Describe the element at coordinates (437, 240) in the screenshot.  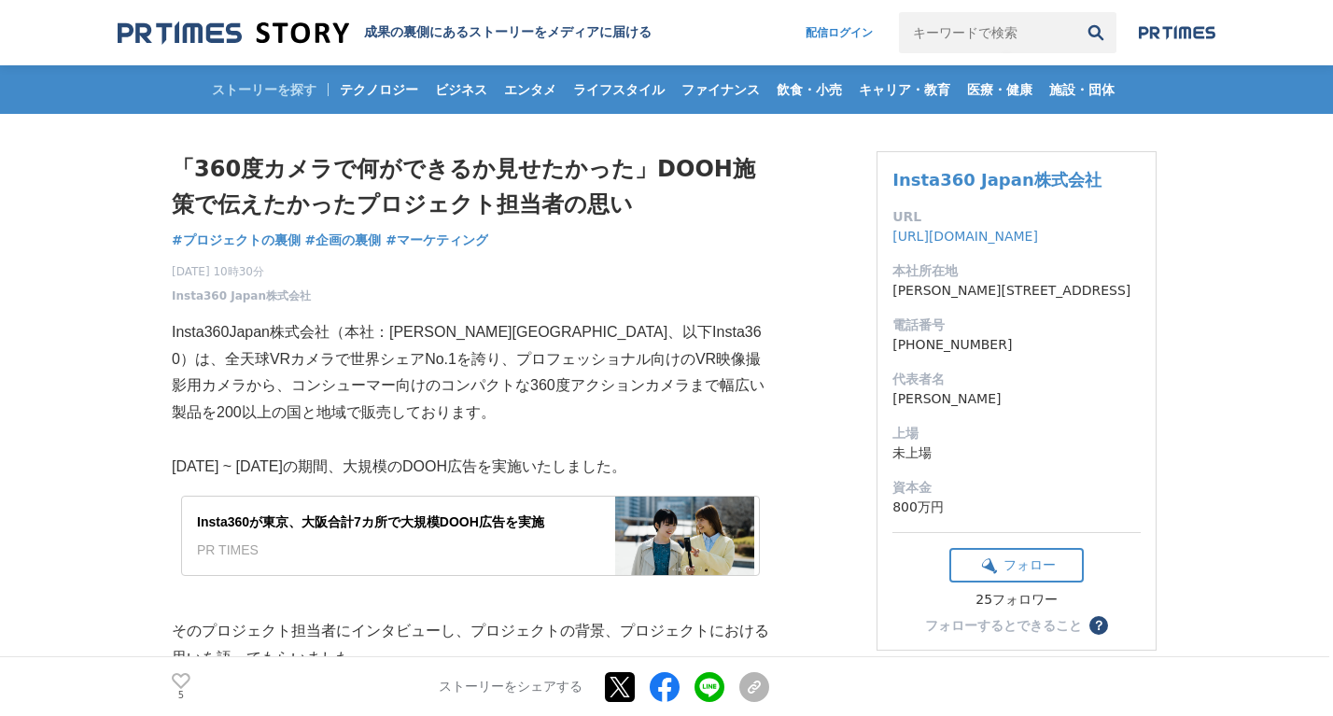
I see `a: #マーケティング` at that location.